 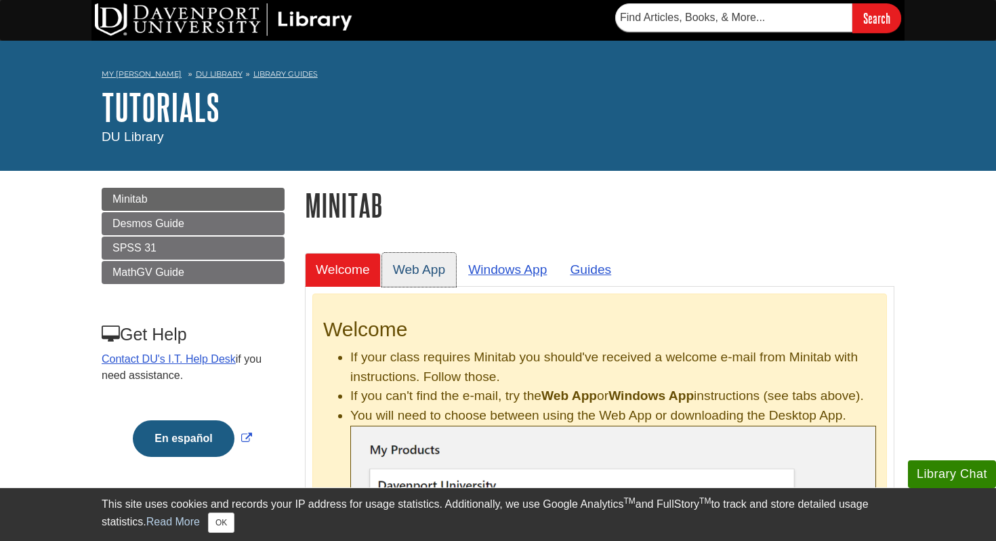 What do you see at coordinates (183, 438) in the screenshot?
I see `button: En español` at bounding box center [183, 438].